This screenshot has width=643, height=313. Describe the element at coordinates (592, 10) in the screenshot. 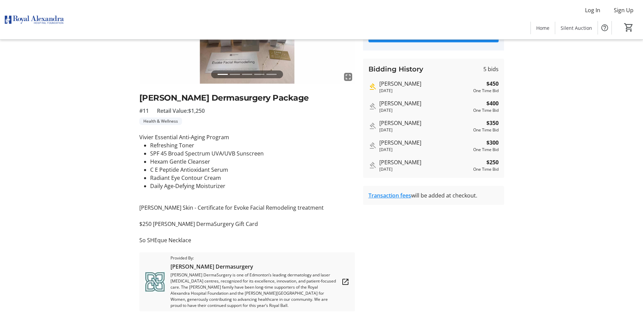

I see `span: Log In` at that location.